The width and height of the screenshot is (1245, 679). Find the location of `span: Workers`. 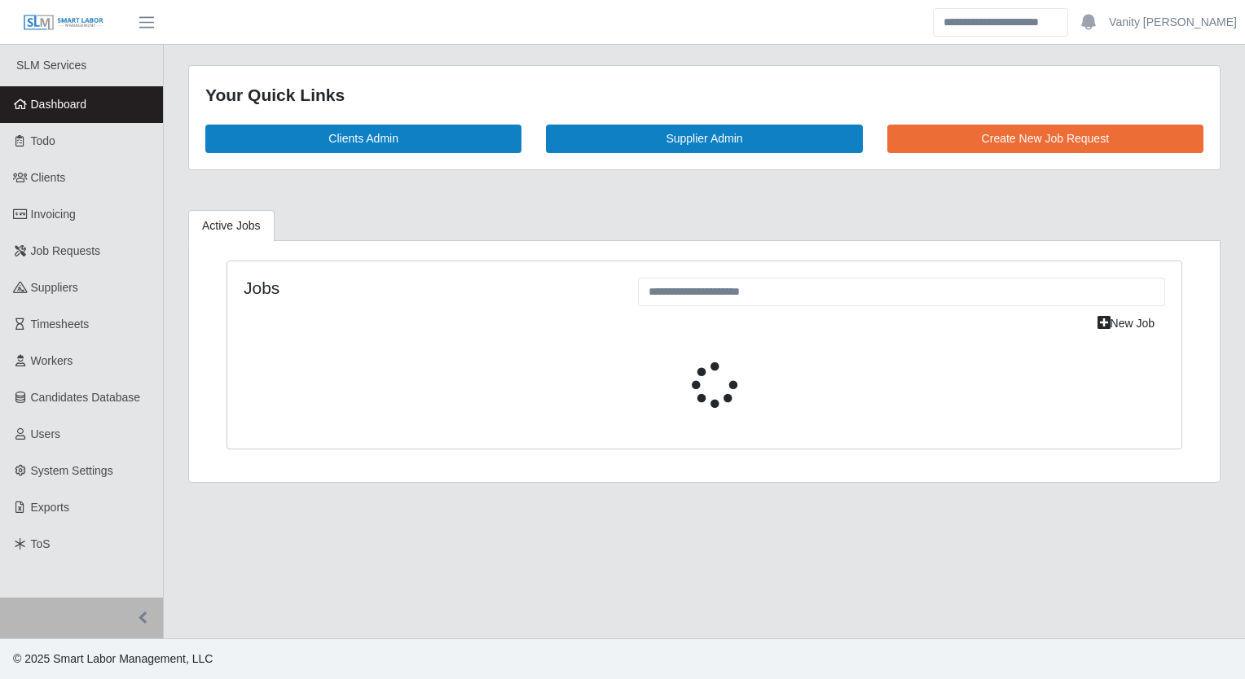

span: Workers is located at coordinates (52, 361).